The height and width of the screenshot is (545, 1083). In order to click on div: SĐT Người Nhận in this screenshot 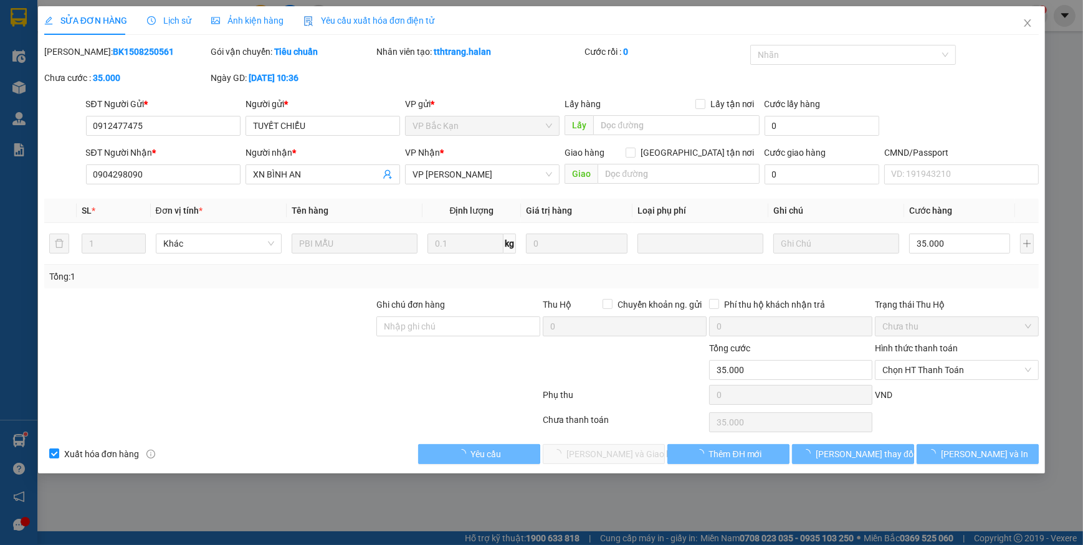, I will do `click(163, 153)`.